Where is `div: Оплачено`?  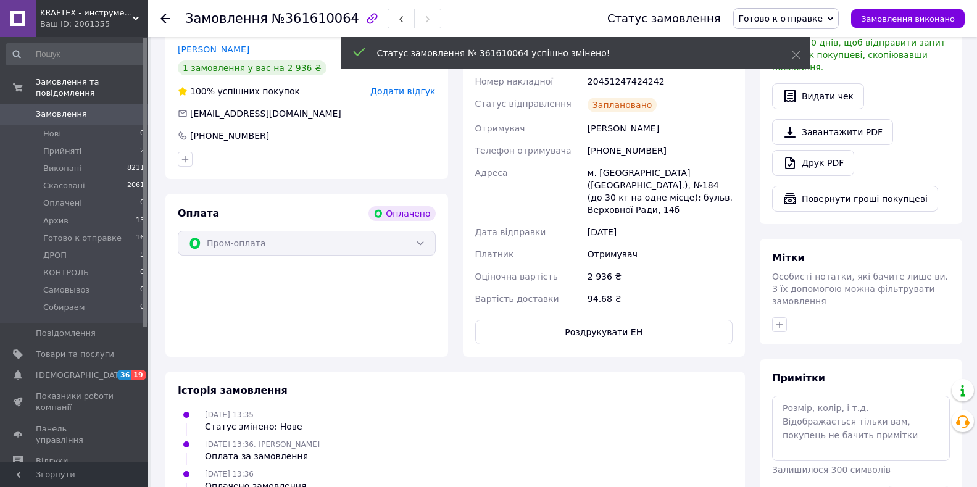 div: Оплачено is located at coordinates (402, 214).